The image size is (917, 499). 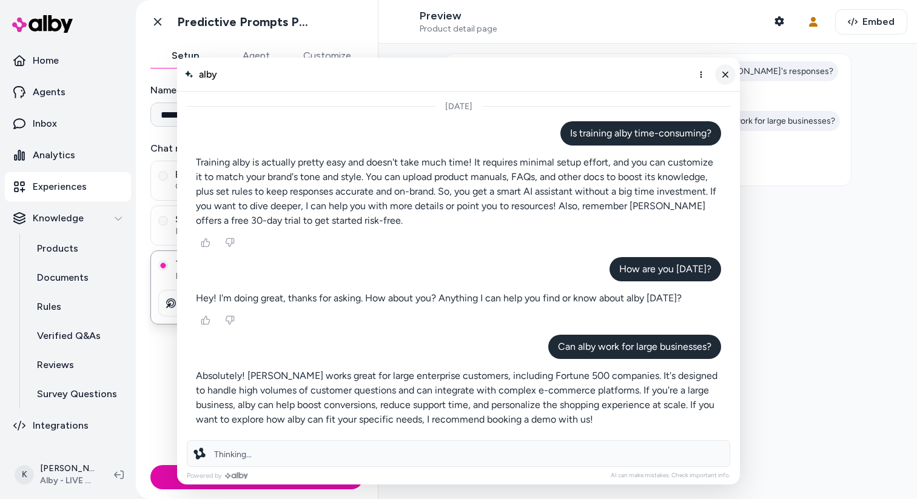 What do you see at coordinates (245, 22) in the screenshot?
I see `h1: Predictive Prompts PDP` at bounding box center [245, 22].